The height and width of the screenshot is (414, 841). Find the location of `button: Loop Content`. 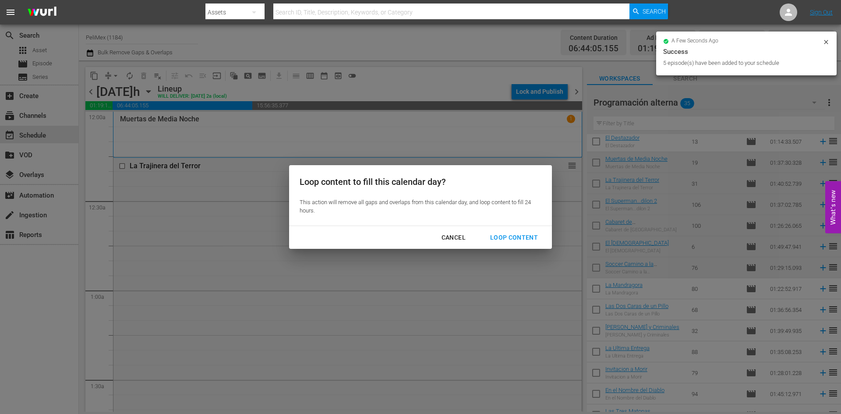

button: Loop Content is located at coordinates (514, 237).